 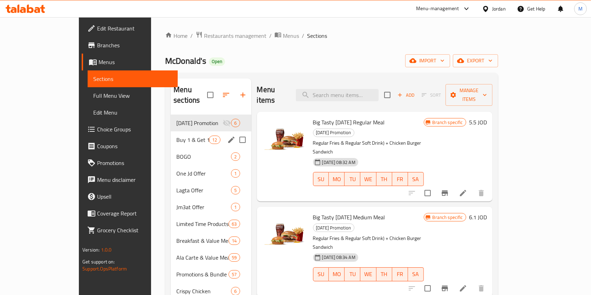 I want to click on span: Limited Time Products, so click(x=202, y=224).